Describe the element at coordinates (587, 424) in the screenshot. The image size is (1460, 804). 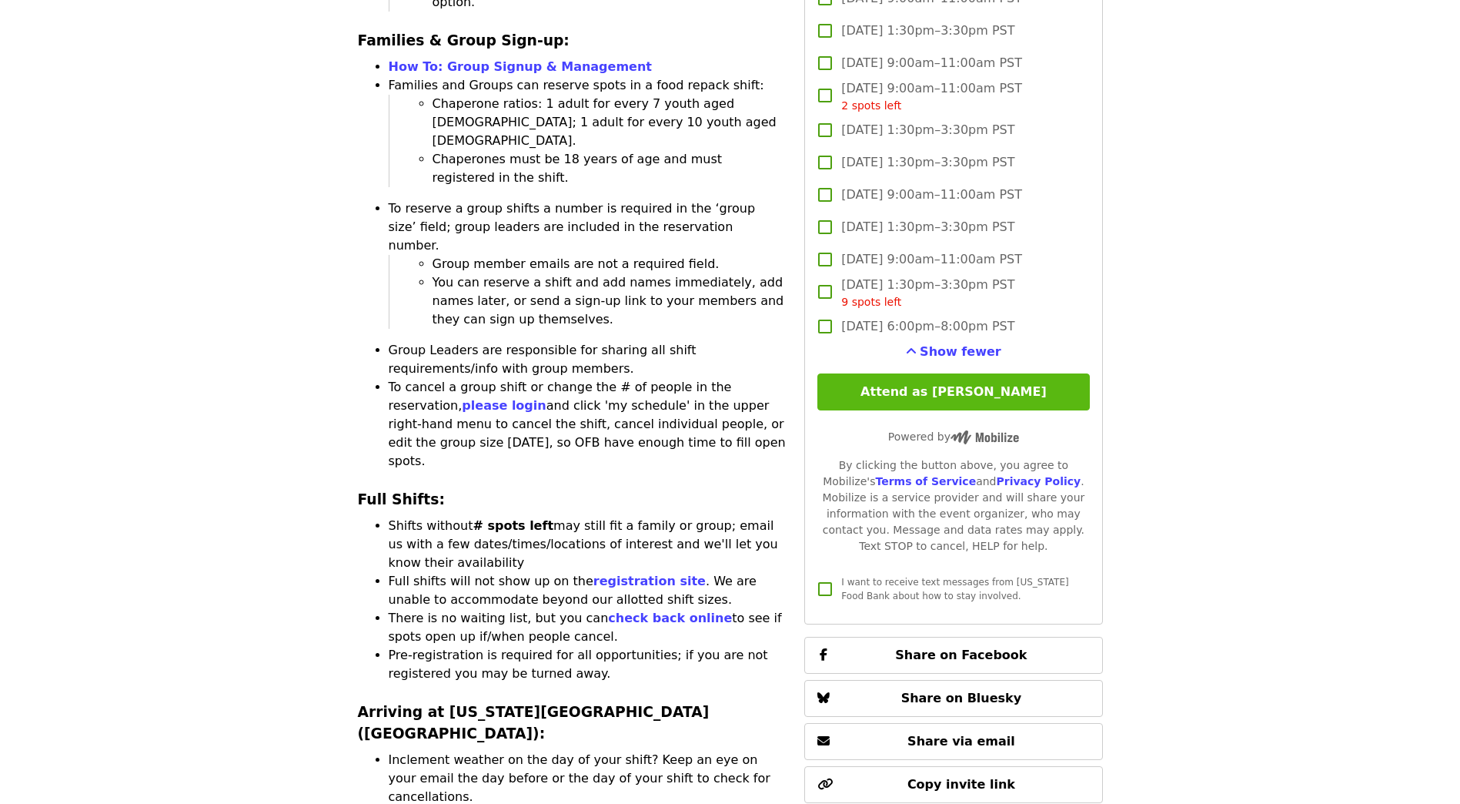
I see `li: To cancel a group shift or change the # of people in the reservation, and click 'my schedule' in ...` at that location.